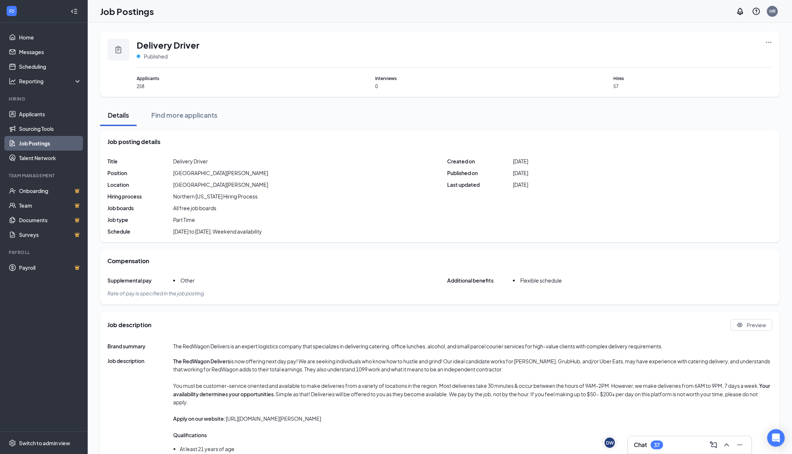  I want to click on a: Messages, so click(50, 52).